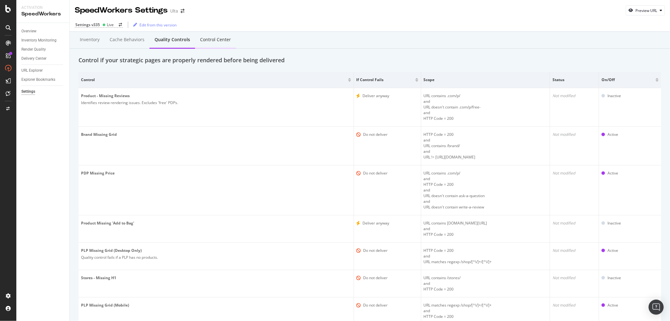  Describe the element at coordinates (485, 278) in the screenshot. I see `div: URL contains /stores/` at that location.